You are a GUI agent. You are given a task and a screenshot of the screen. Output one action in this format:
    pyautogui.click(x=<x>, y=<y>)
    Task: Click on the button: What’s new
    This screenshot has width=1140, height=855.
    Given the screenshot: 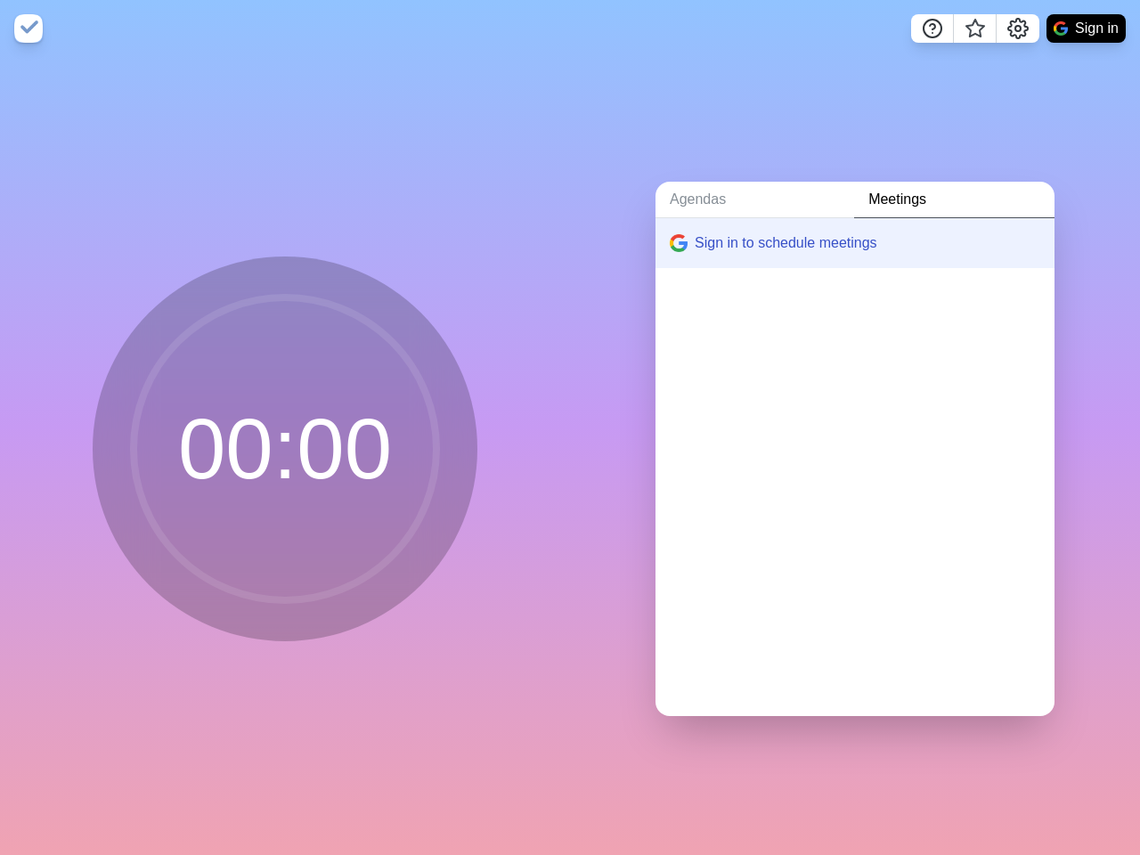 What is the action you would take?
    pyautogui.click(x=975, y=29)
    